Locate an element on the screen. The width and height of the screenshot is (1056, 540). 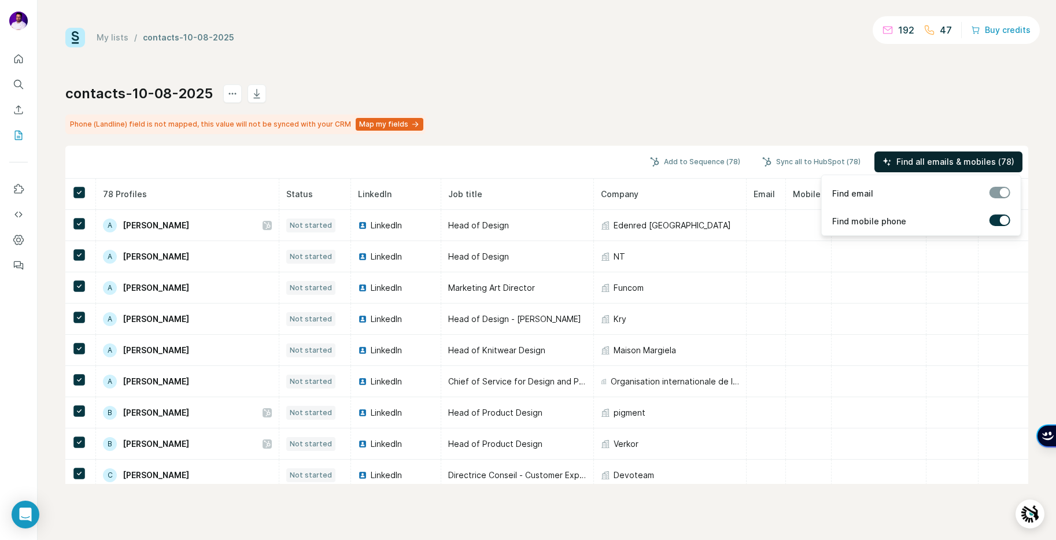
div: Phone (Landline) field is not mapped, this value will not be synced with your CRM is located at coordinates (245, 124).